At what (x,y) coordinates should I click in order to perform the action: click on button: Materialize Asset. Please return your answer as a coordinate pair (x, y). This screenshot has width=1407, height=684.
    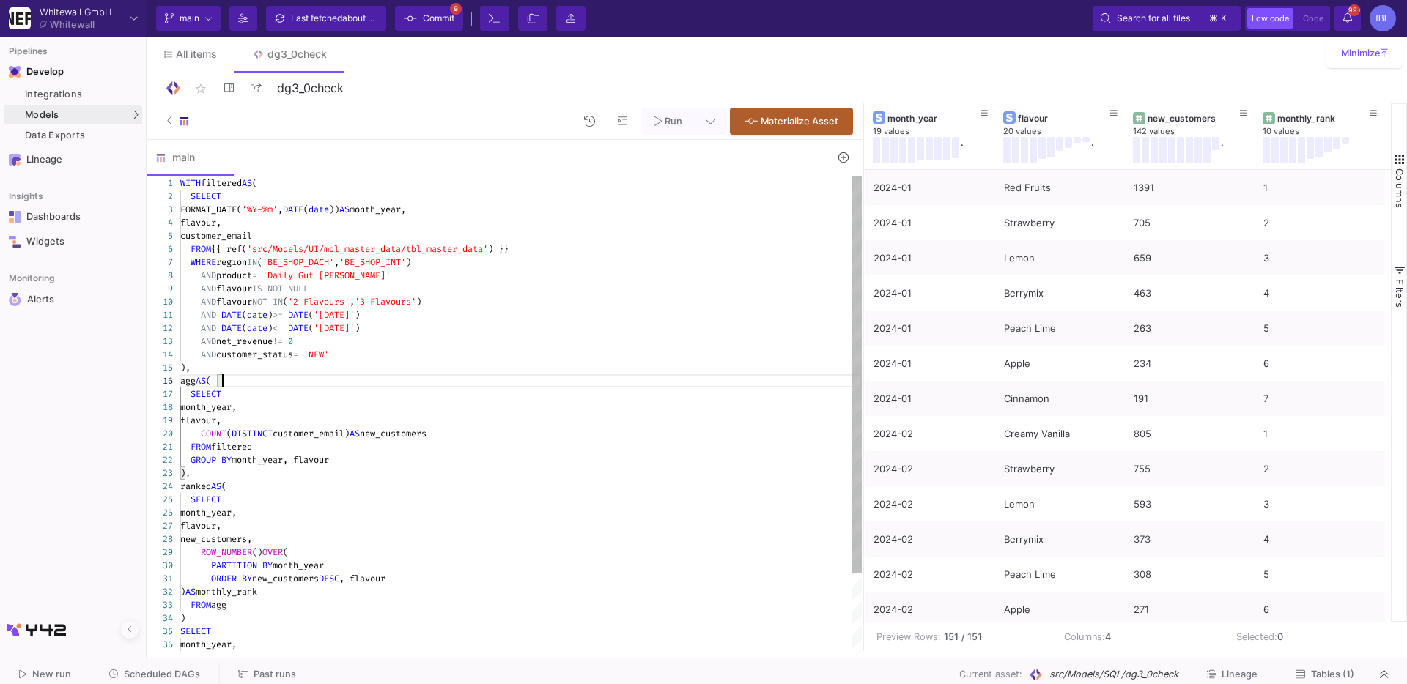
    Looking at the image, I should click on (791, 121).